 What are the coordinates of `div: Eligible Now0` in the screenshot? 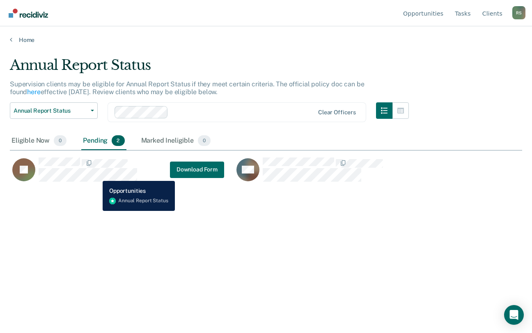 It's located at (39, 141).